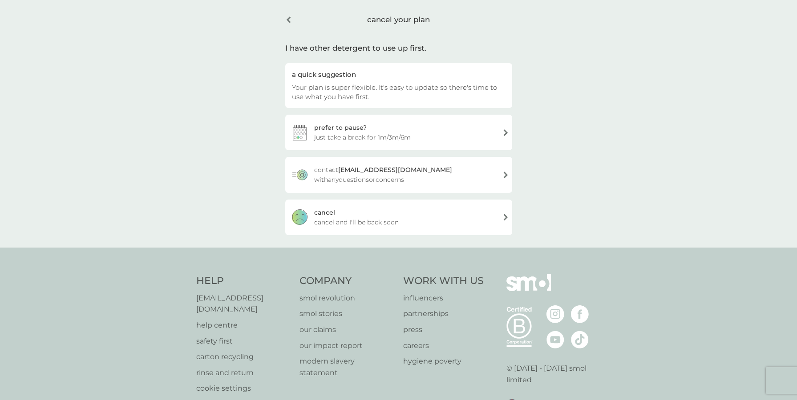 Image resolution: width=797 pixels, height=400 pixels. I want to click on span: contact with any questions or concerns, so click(404, 175).